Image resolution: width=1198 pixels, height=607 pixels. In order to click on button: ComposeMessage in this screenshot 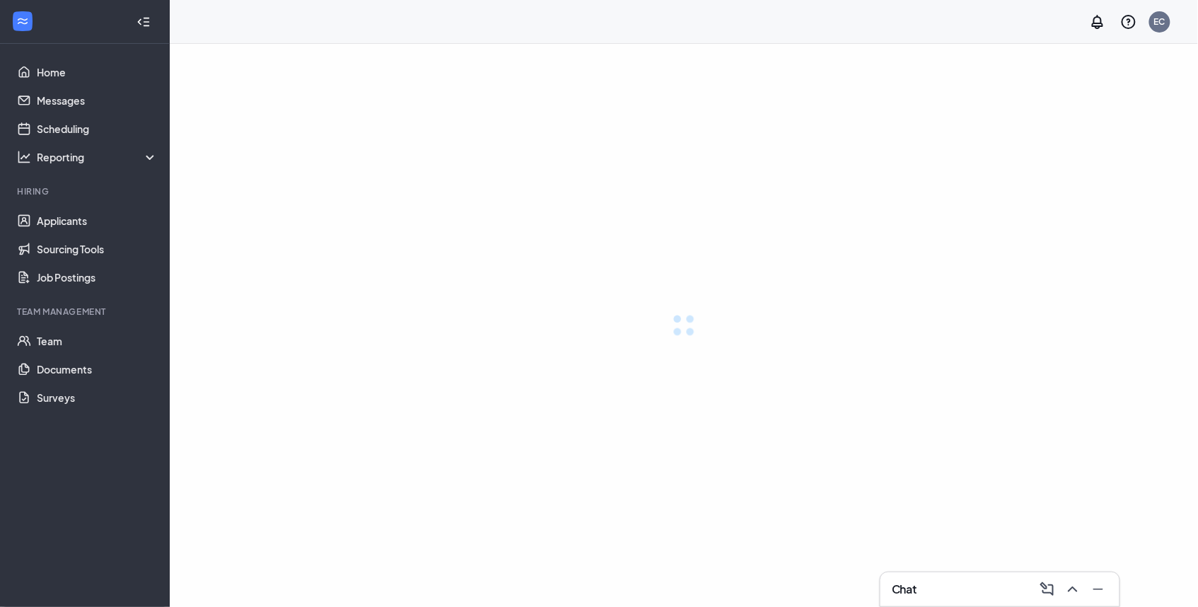, I will do `click(1046, 589)`.